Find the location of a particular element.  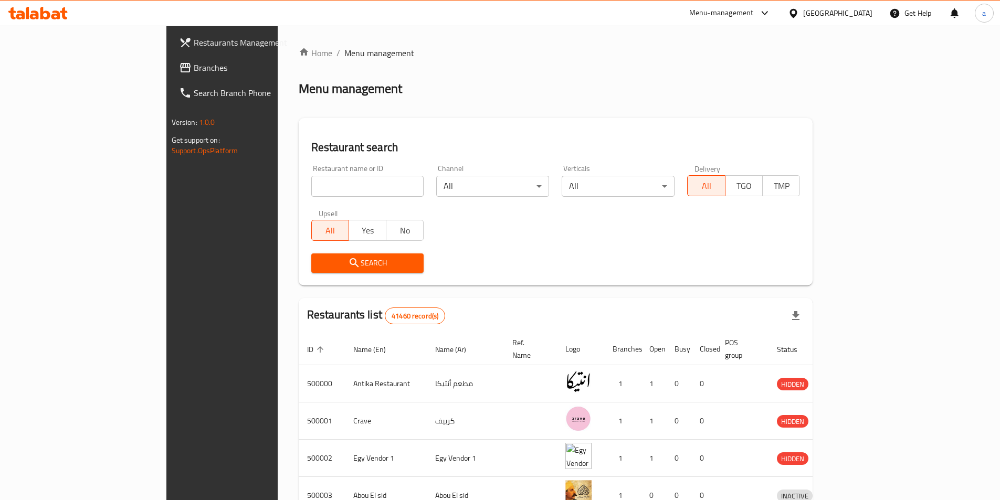

span: 1.0.0 is located at coordinates (207, 122).